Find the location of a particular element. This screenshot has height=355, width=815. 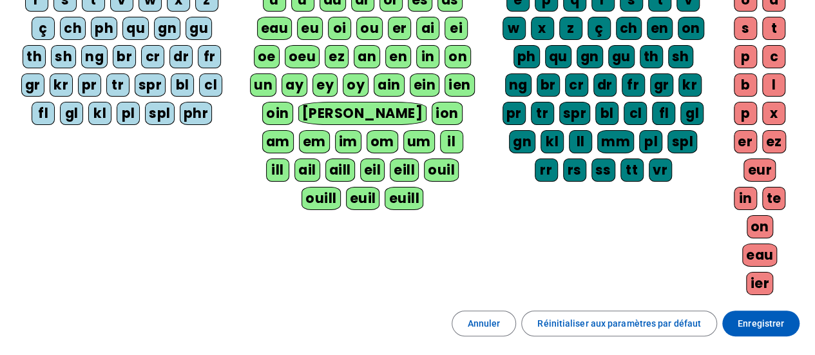

div: vr is located at coordinates (661, 170).